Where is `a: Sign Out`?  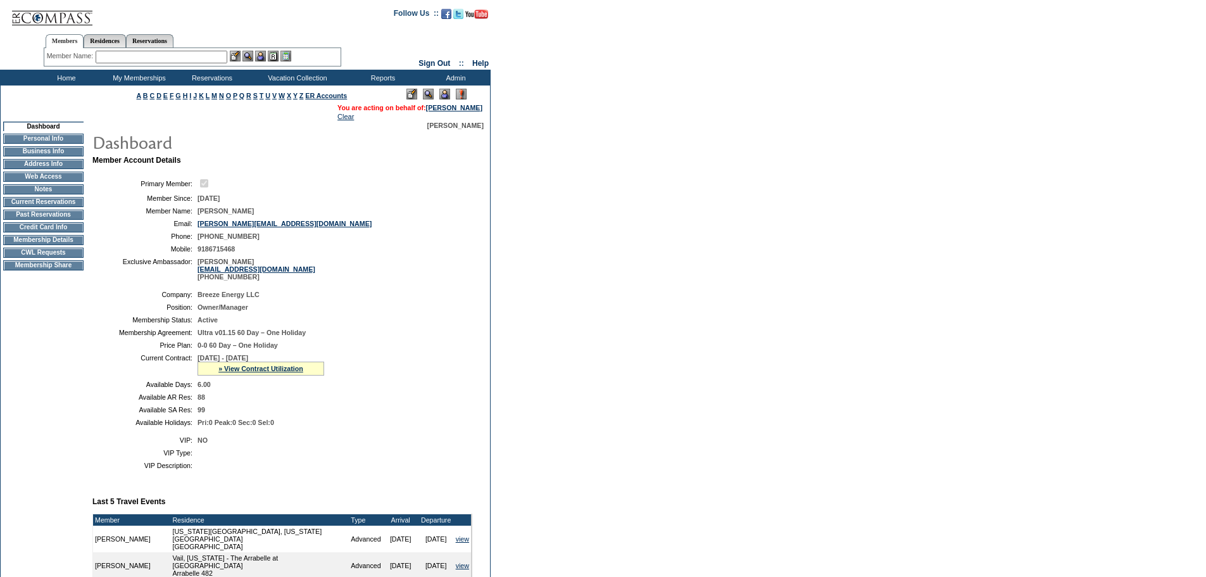 a: Sign Out is located at coordinates (434, 63).